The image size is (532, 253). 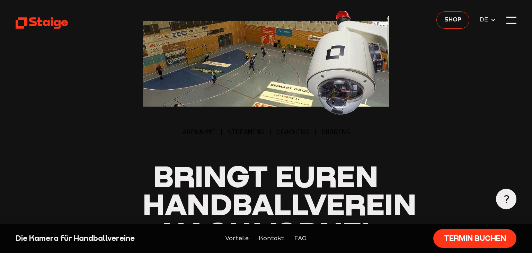 I want to click on span: Shop, so click(x=452, y=20).